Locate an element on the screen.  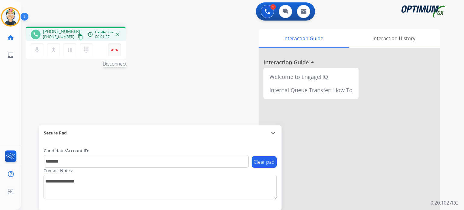
mat-icon: phone is located at coordinates (36, 34).